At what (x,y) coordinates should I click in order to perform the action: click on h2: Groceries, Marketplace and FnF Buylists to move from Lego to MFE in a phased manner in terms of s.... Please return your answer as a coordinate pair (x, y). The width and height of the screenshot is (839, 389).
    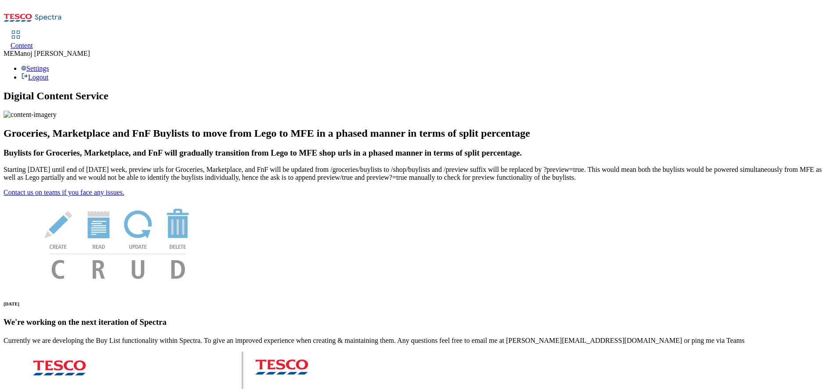
    Looking at the image, I should click on (419, 133).